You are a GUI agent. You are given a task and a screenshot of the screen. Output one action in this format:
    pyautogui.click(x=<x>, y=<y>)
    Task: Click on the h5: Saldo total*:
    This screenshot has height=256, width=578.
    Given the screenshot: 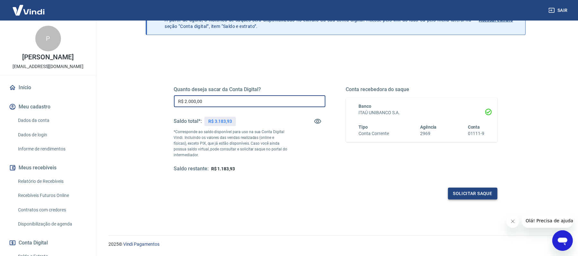 What is the action you would take?
    pyautogui.click(x=188, y=121)
    